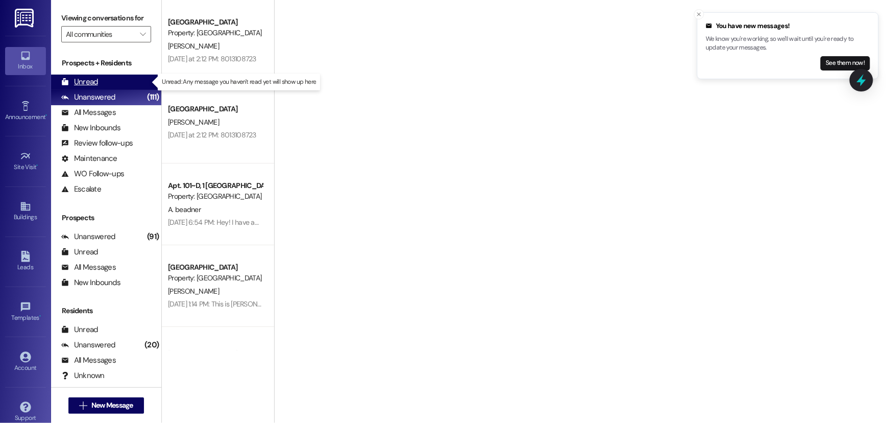  I want to click on span: New Message, so click(112, 405).